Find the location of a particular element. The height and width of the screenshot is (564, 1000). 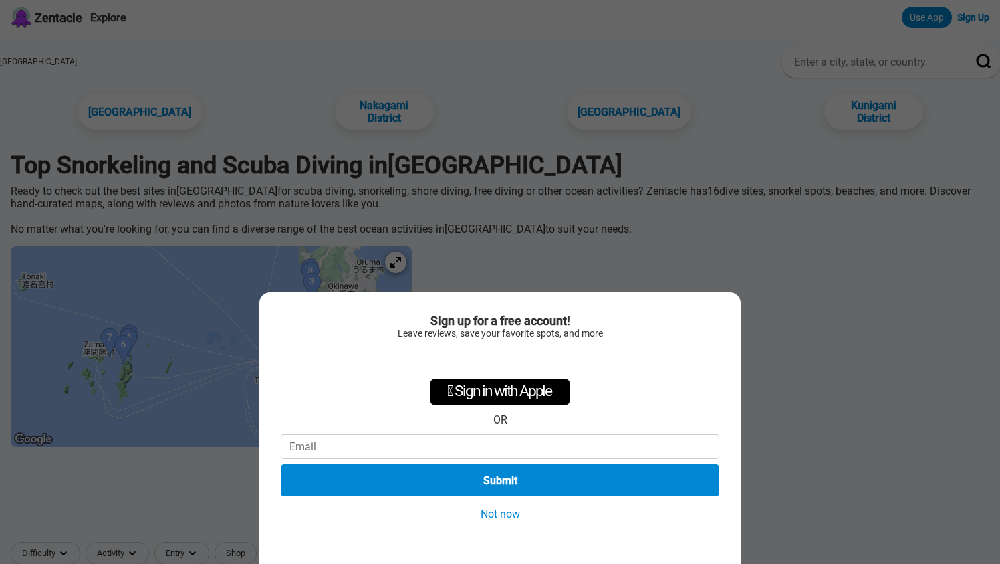

div: Leave reviews, save your favorite spots, and more is located at coordinates (500, 333).